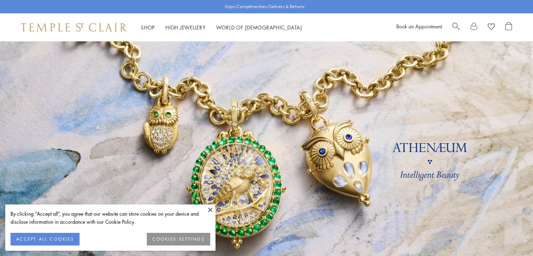 This screenshot has height=256, width=533. What do you see at coordinates (110, 218) in the screenshot?
I see `div: By clicking “Accept all”, you agree that our website can store cookies on your device and disclos...` at bounding box center [110, 218].